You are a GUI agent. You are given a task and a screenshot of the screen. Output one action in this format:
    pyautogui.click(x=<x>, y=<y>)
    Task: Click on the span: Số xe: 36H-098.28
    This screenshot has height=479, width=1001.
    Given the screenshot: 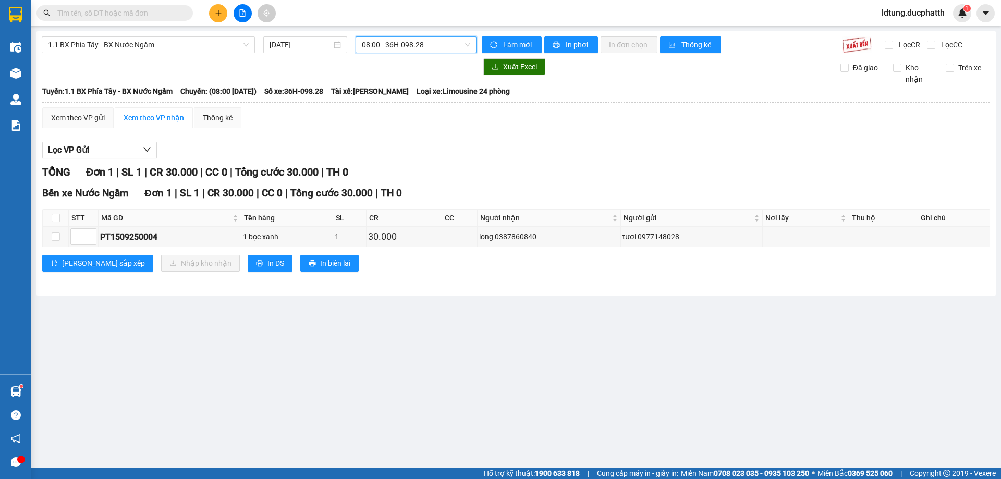 What is the action you would take?
    pyautogui.click(x=294, y=91)
    